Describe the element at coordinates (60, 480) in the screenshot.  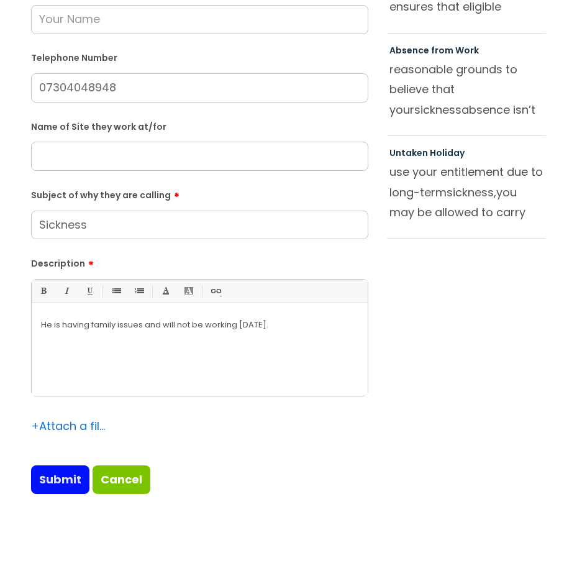
I see `input: Submit` at that location.